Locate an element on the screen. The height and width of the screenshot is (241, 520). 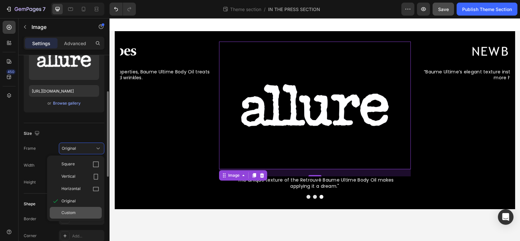
button: Original is located at coordinates (82, 149).